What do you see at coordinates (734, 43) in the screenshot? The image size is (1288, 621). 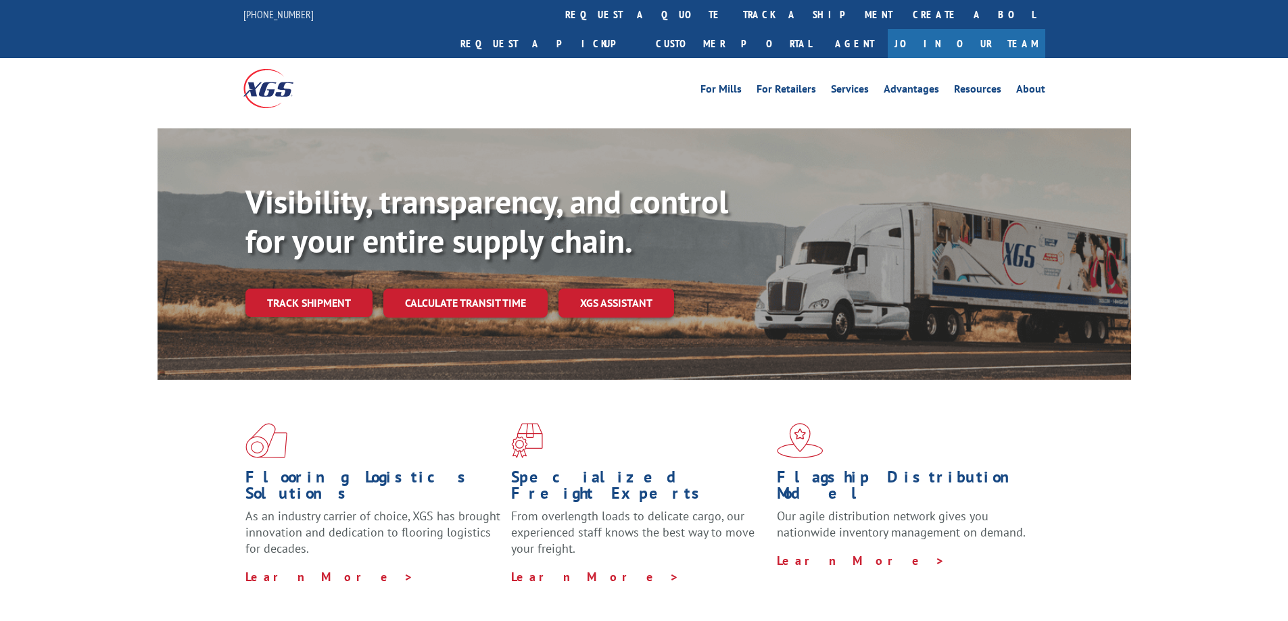 I see `a: Customer Portal` at bounding box center [734, 43].